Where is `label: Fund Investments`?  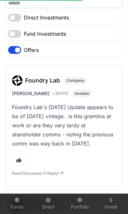 label: Fund Investments is located at coordinates (45, 34).